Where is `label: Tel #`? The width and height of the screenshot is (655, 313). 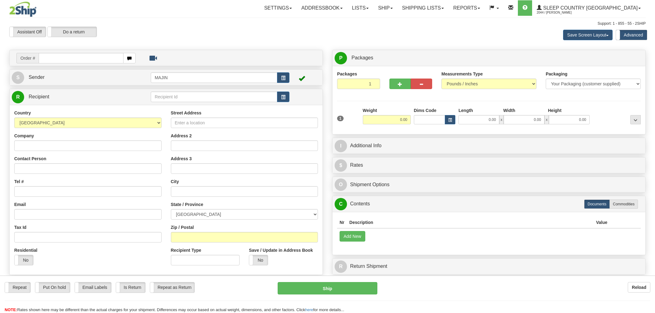
label: Tel # is located at coordinates (19, 182).